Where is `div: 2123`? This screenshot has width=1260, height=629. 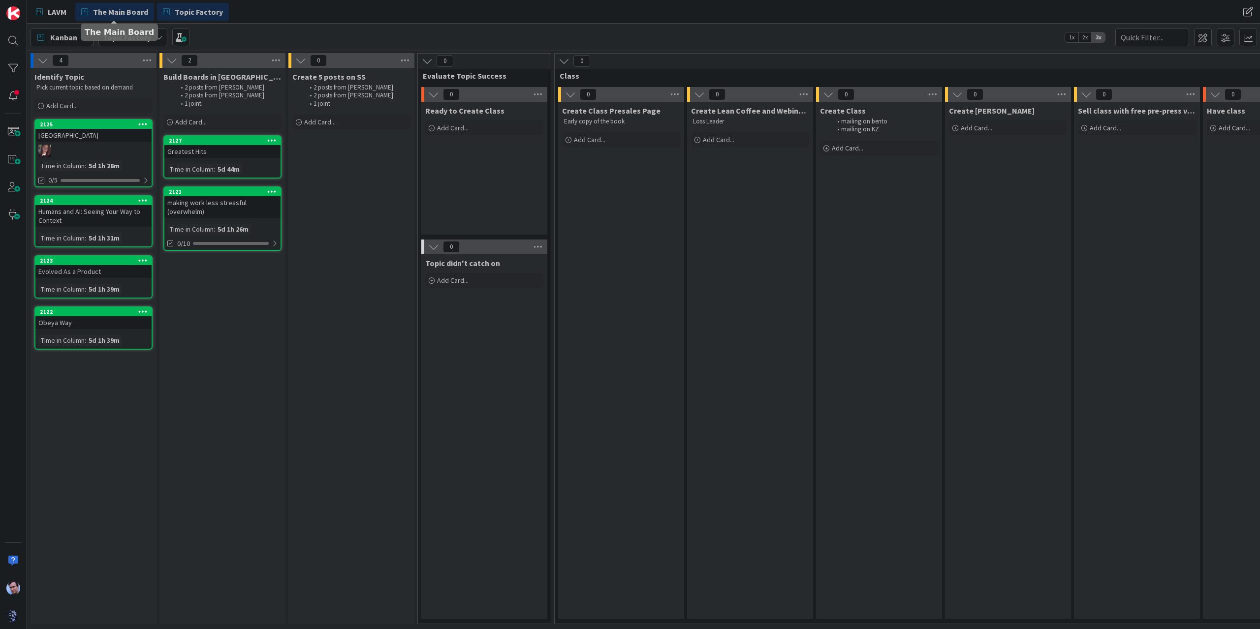 div: 2123 is located at coordinates (95, 261).